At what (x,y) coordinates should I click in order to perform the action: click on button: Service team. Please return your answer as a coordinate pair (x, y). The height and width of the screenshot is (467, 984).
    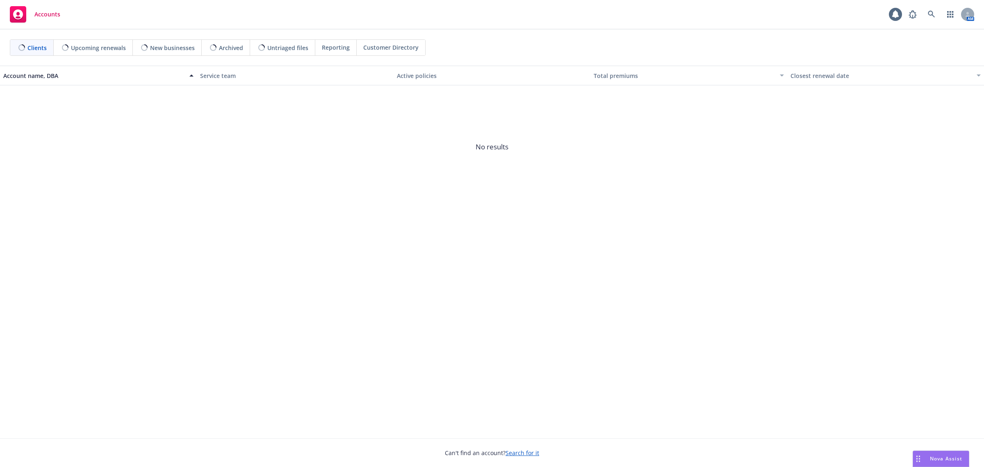
    Looking at the image, I should click on (295, 75).